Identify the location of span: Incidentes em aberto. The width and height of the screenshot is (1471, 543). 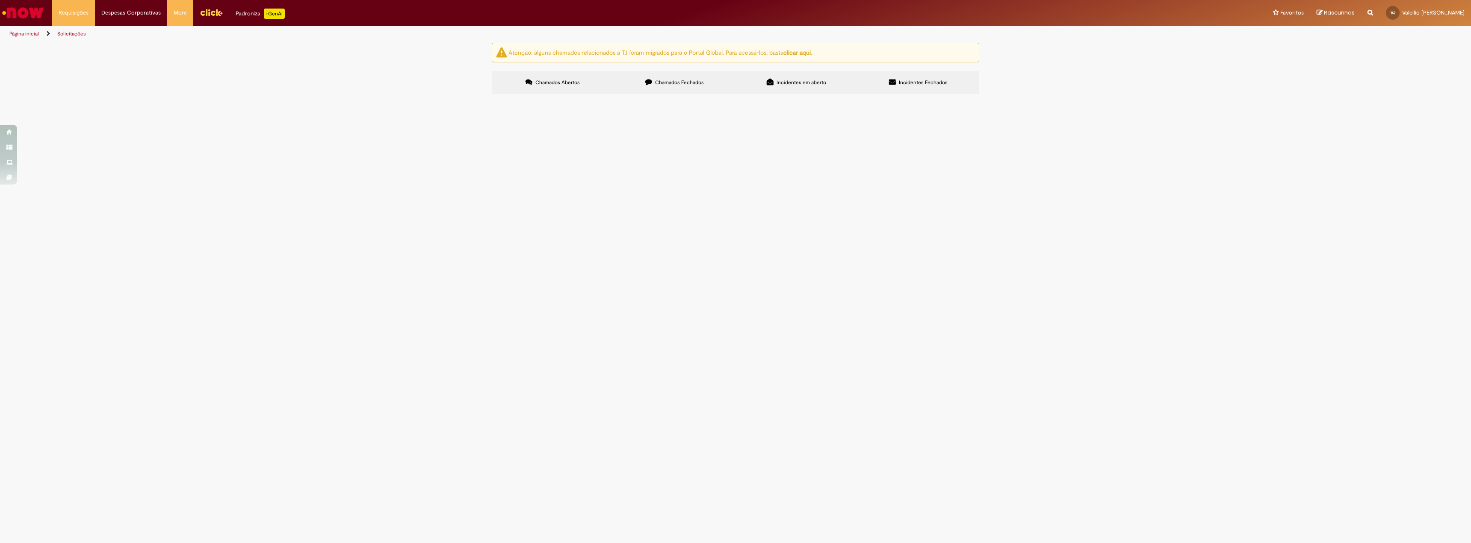
(801, 83).